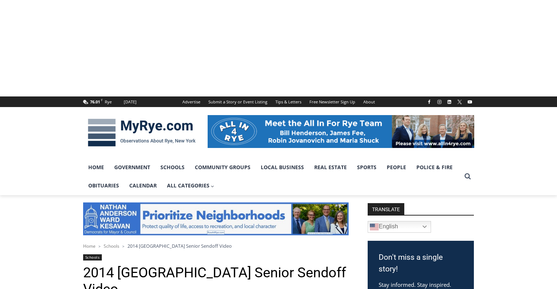  Describe the element at coordinates (396, 168) in the screenshot. I see `a: People` at that location.